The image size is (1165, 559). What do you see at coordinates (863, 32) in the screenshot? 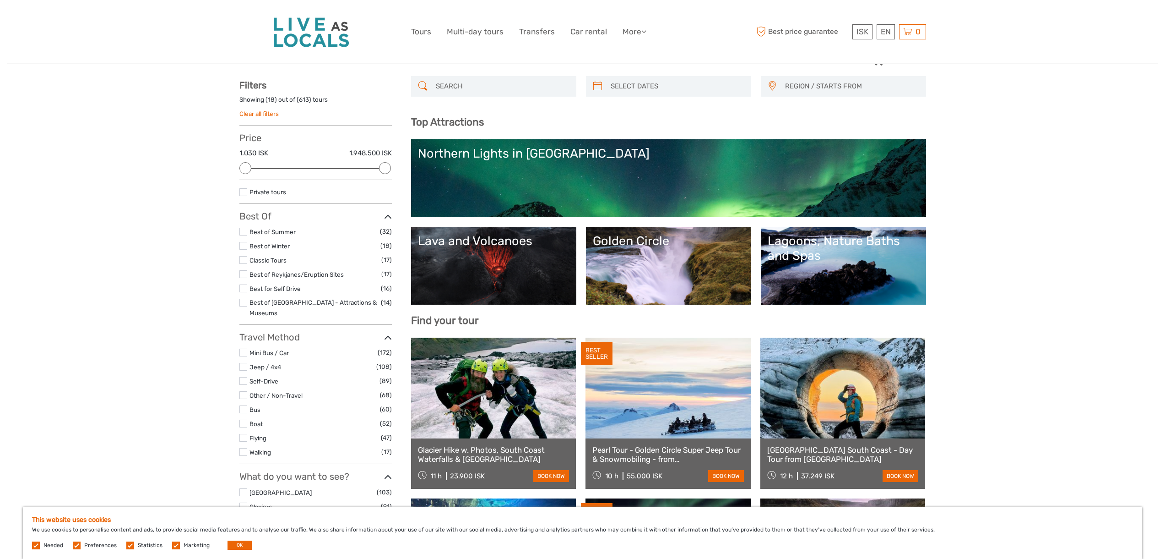
I see `span: ISK` at bounding box center [863, 32].